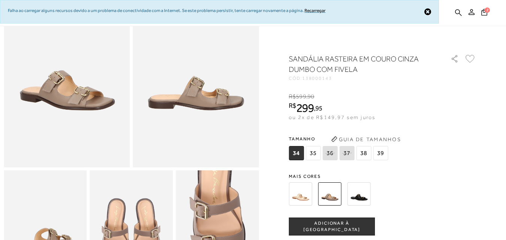 The height and width of the screenshot is (240, 506). What do you see at coordinates (296, 153) in the screenshot?
I see `span: 34` at bounding box center [296, 153].